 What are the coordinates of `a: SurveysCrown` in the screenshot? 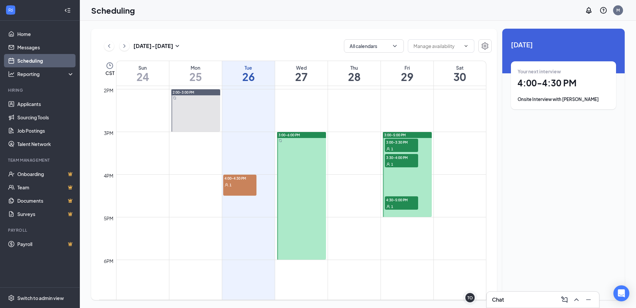 It's located at (46, 214).